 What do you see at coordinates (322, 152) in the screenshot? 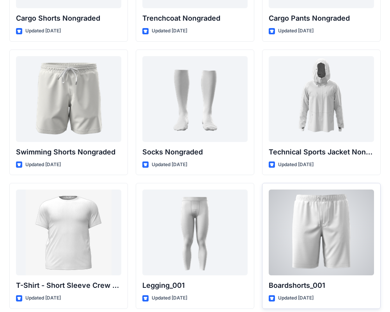
I see `p: Technical Sports Jacket Nongraded` at bounding box center [322, 152].